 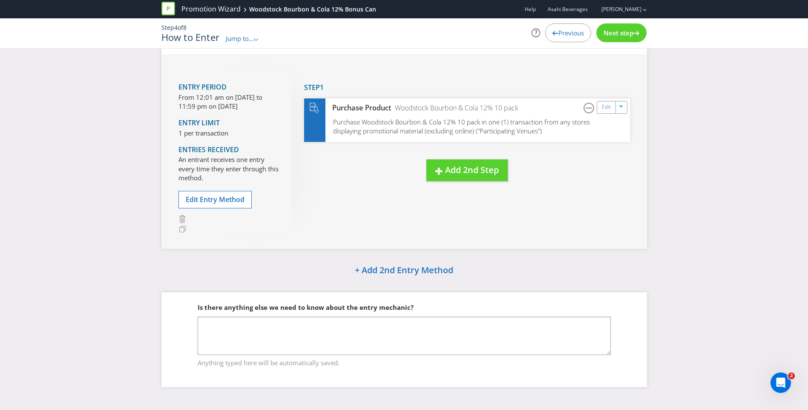 What do you see at coordinates (568, 9) in the screenshot?
I see `span: Asahi Beverages` at bounding box center [568, 9].